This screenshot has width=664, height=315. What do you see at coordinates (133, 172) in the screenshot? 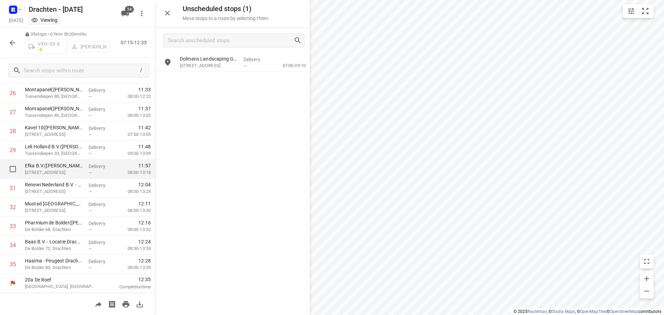
I see `p: 08:00-13:18` at bounding box center [133, 172].